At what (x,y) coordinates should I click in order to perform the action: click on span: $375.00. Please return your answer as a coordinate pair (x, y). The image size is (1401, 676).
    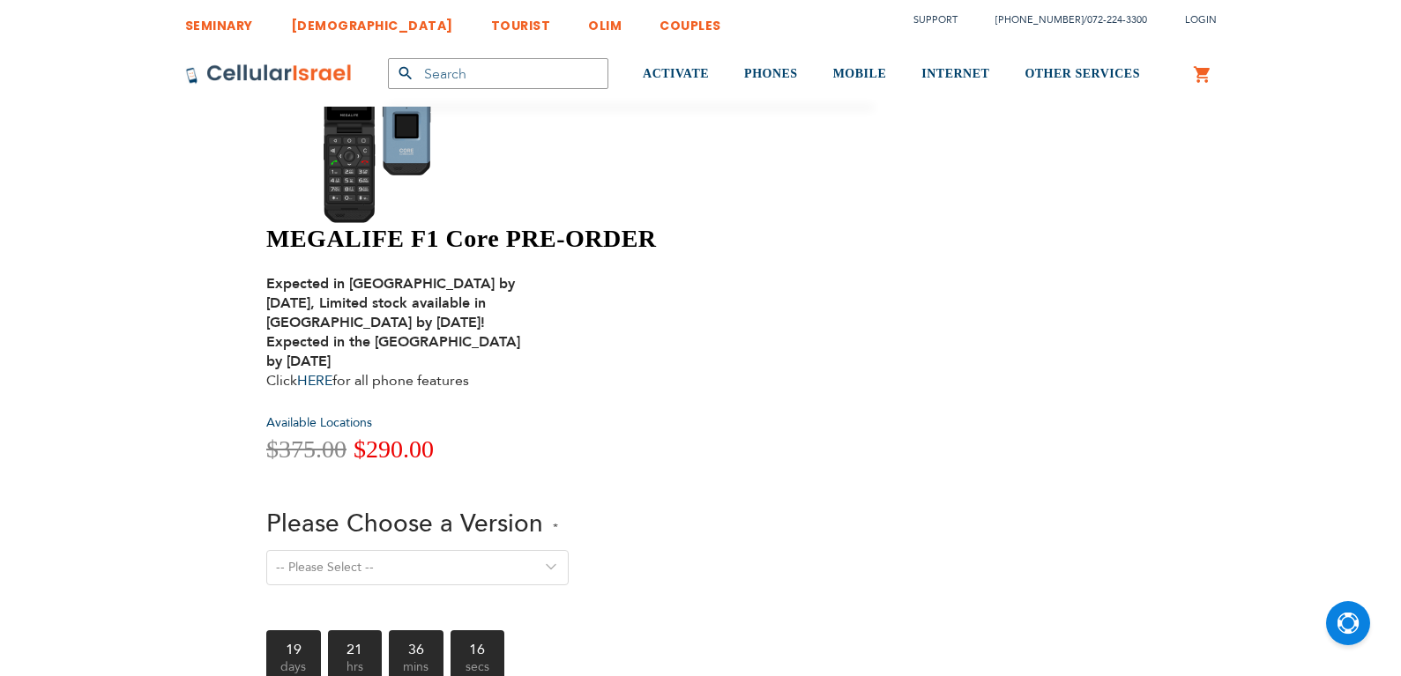
    Looking at the image, I should click on (306, 449).